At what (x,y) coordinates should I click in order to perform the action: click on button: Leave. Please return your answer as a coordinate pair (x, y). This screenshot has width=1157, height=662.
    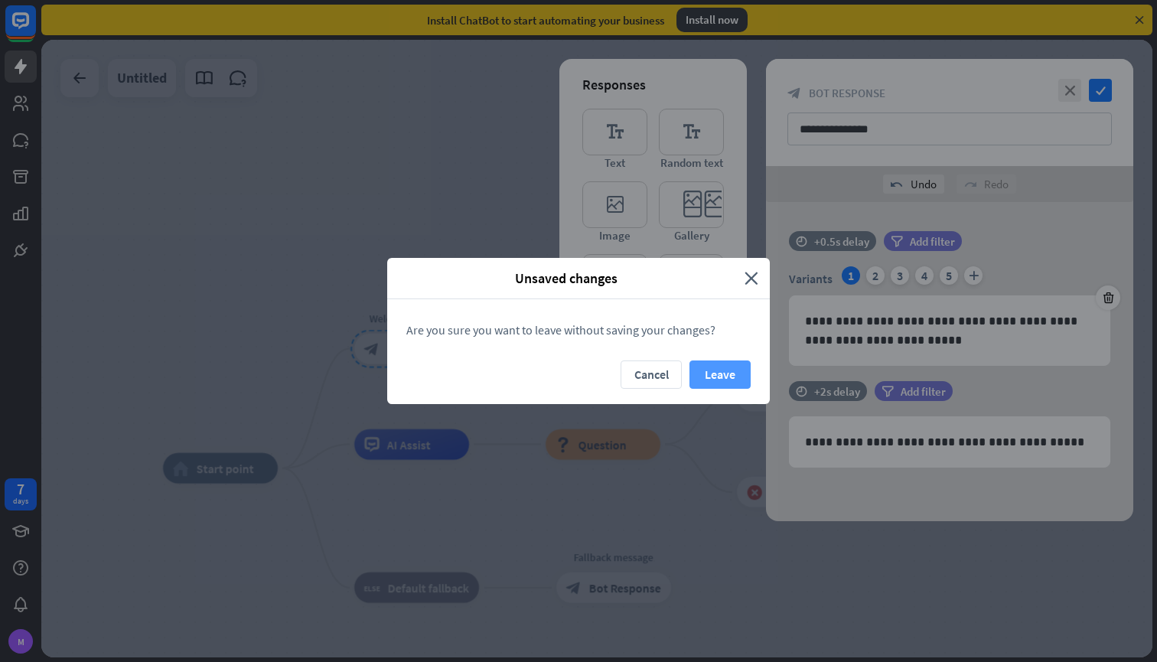
    Looking at the image, I should click on (720, 374).